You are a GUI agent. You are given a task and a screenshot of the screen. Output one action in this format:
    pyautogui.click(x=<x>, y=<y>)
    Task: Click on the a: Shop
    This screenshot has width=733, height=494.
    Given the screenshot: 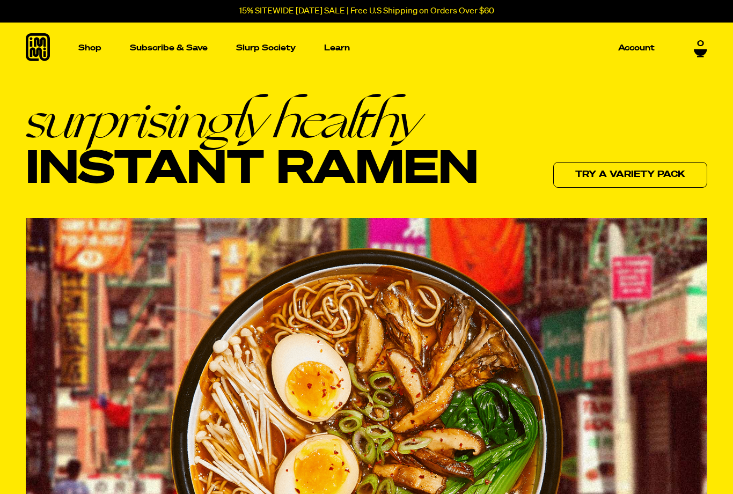 What is the action you would take?
    pyautogui.click(x=90, y=48)
    